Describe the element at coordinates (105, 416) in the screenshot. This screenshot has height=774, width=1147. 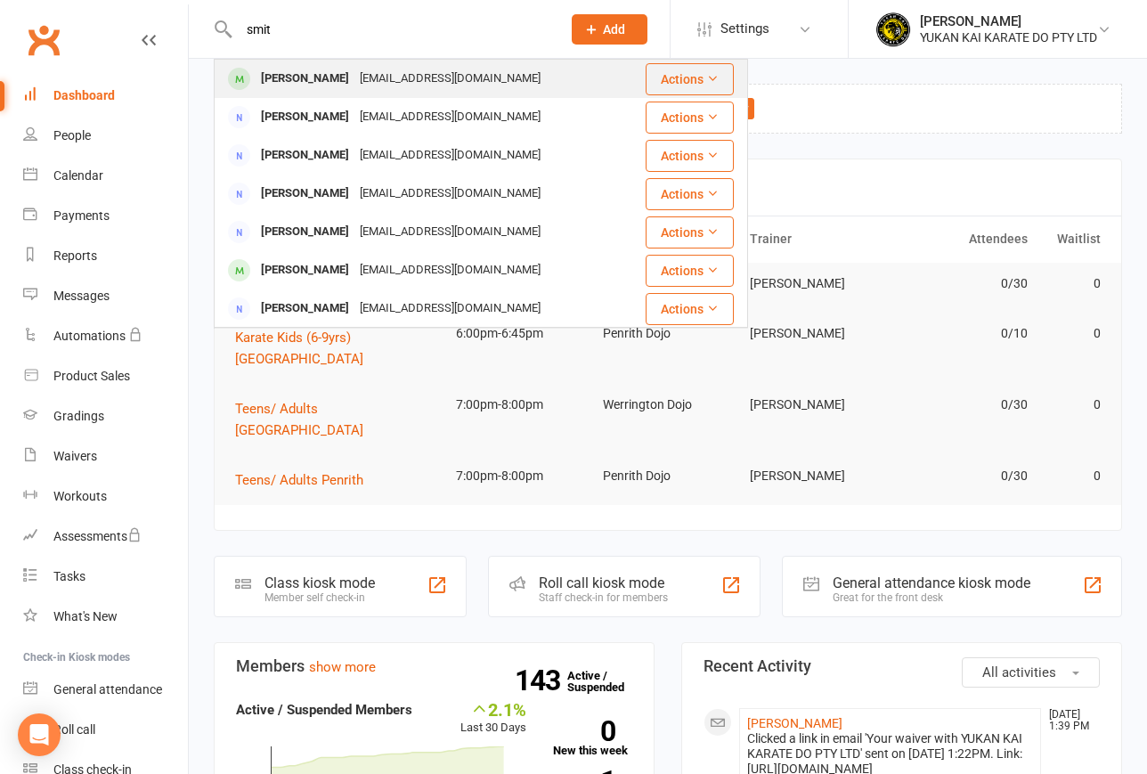
I see `a: Gradings` at that location.